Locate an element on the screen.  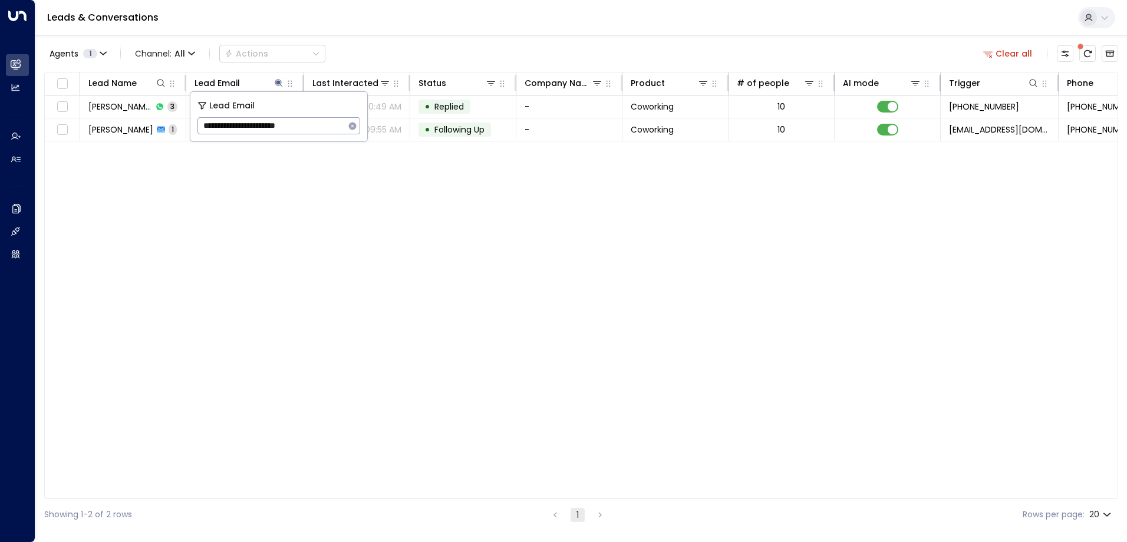
button: Customize is located at coordinates (1066, 54).